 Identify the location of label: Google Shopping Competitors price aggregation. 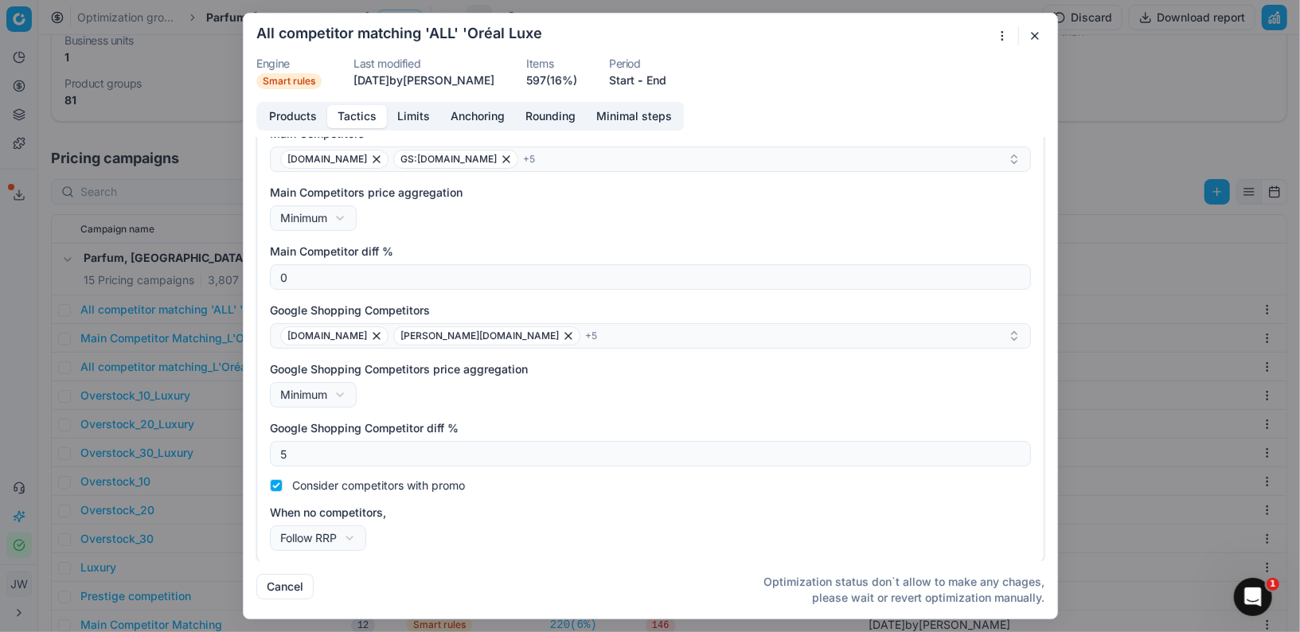
(650, 369).